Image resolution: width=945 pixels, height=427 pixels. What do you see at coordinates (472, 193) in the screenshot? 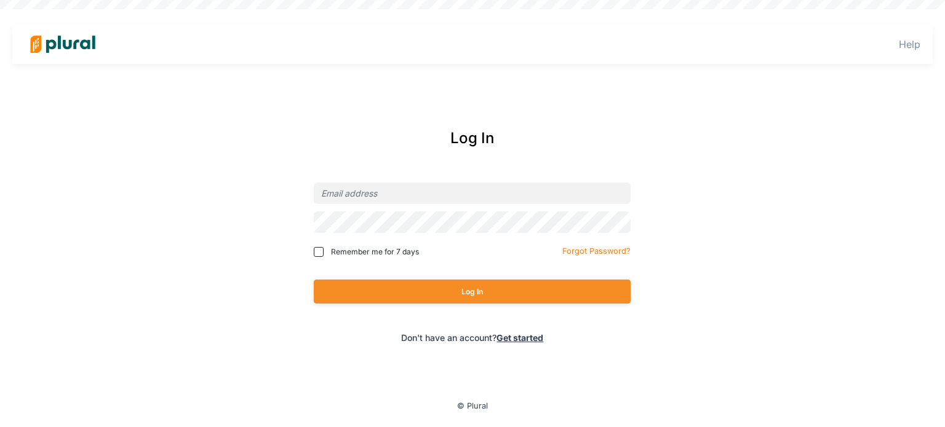
I see `input: Email address` at bounding box center [472, 193].